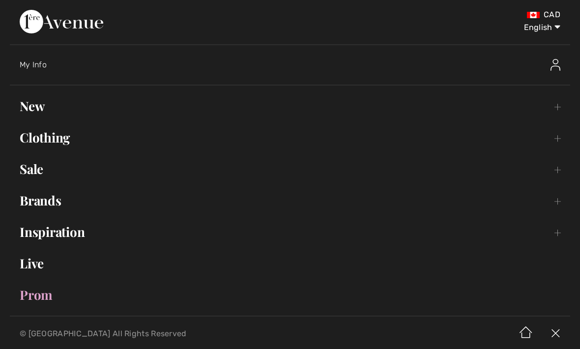  Describe the element at coordinates (33, 64) in the screenshot. I see `span: My Info` at that location.